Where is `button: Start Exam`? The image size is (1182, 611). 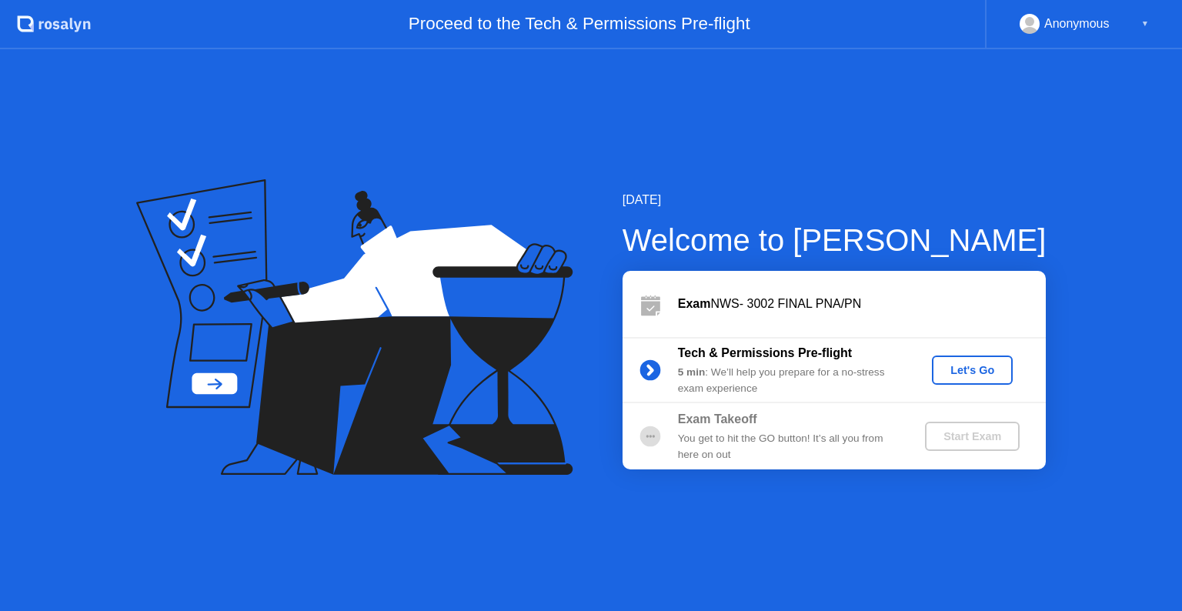 button: Start Exam is located at coordinates (972, 436).